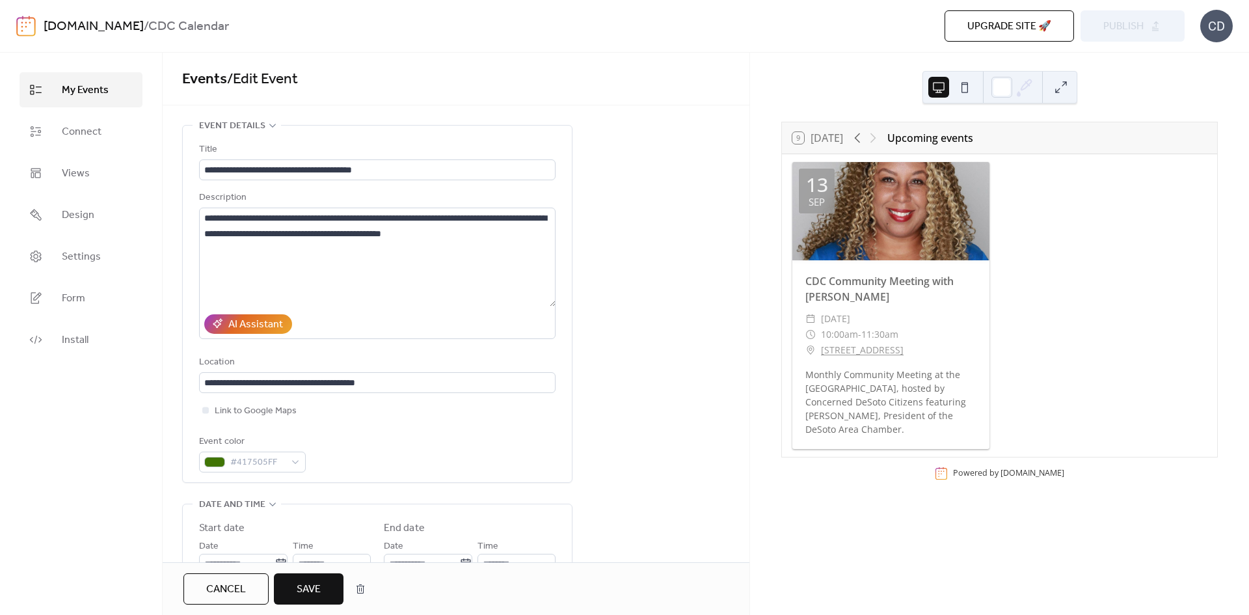  Describe the element at coordinates (1009, 26) in the screenshot. I see `button: Upgrade site 🚀` at that location.